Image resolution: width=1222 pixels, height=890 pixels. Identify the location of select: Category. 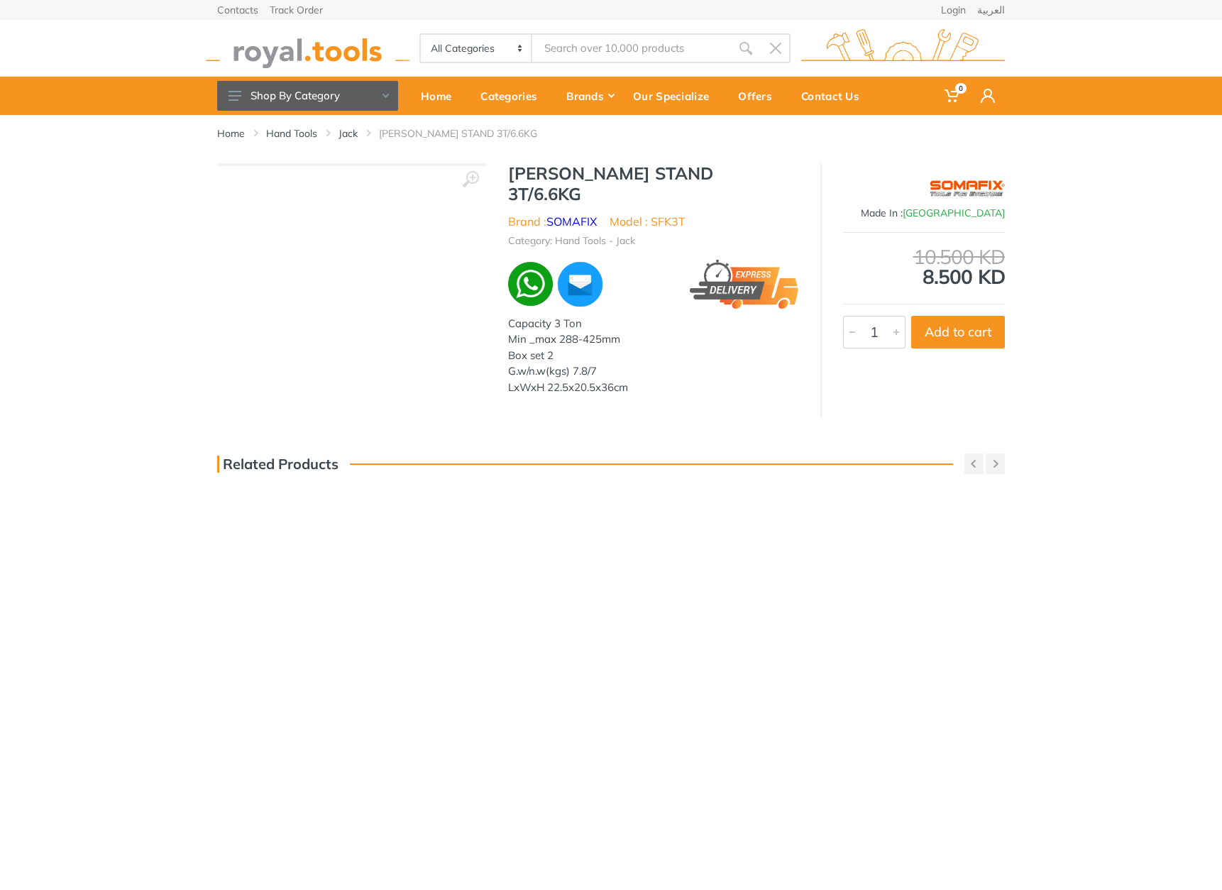
(476, 48).